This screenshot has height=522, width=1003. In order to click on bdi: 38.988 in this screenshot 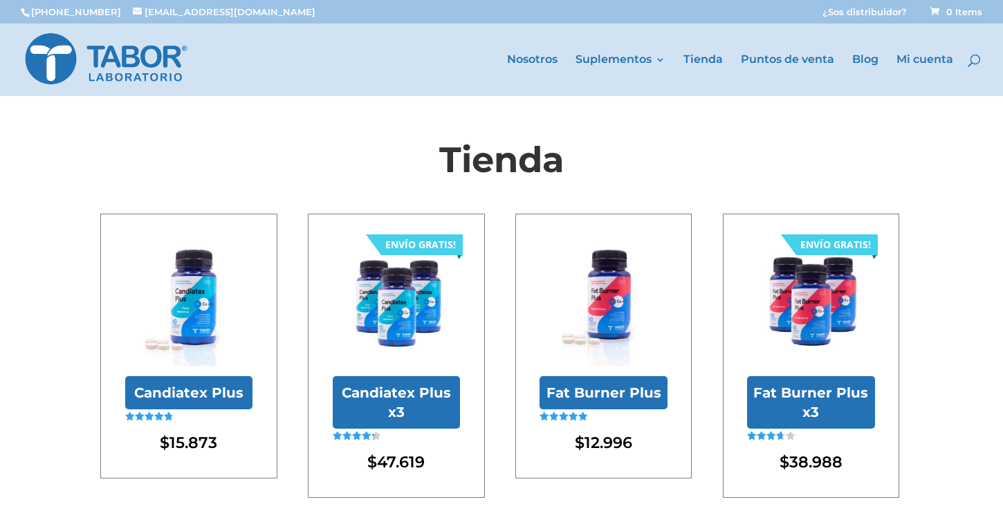, I will do `click(811, 462)`.